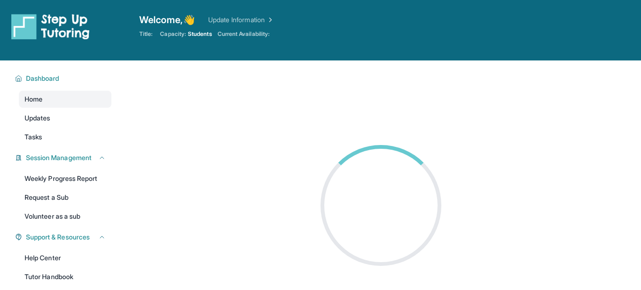 This screenshot has width=641, height=290. I want to click on a: Weekly Progress Report, so click(65, 178).